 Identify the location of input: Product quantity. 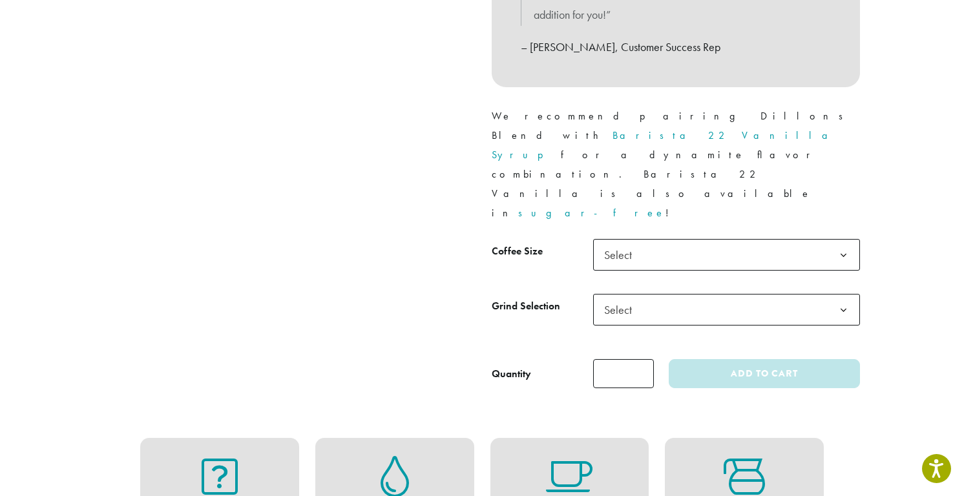
(624, 374).